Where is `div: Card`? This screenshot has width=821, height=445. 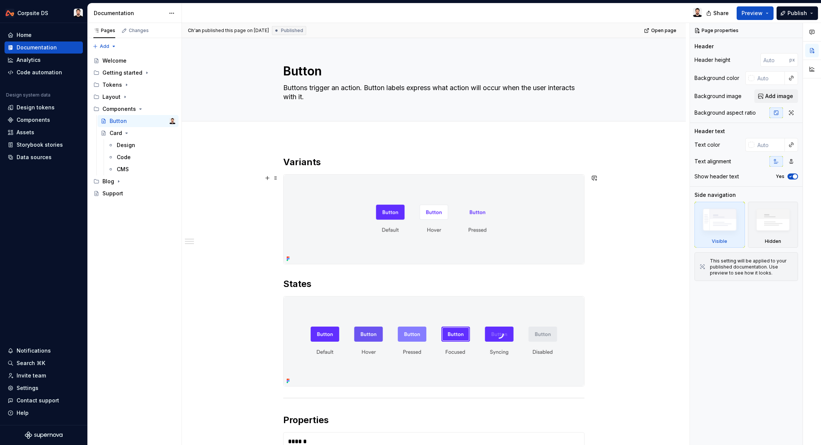
div: Card is located at coordinates (116, 133).